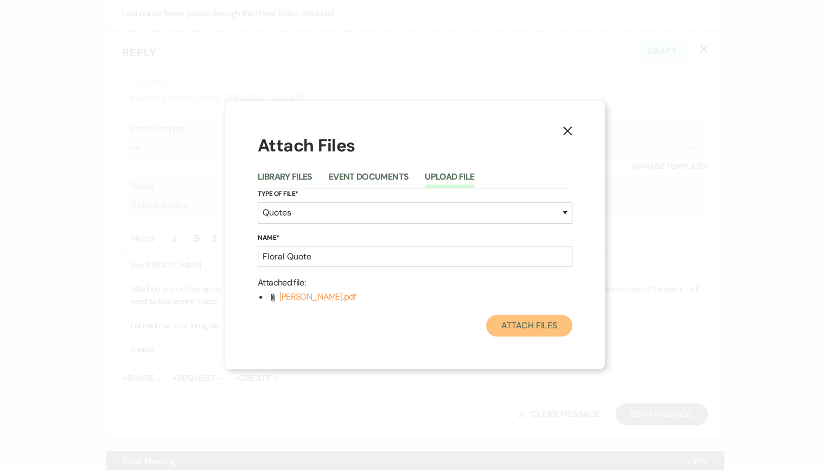  I want to click on button: Event Documents, so click(368, 180).